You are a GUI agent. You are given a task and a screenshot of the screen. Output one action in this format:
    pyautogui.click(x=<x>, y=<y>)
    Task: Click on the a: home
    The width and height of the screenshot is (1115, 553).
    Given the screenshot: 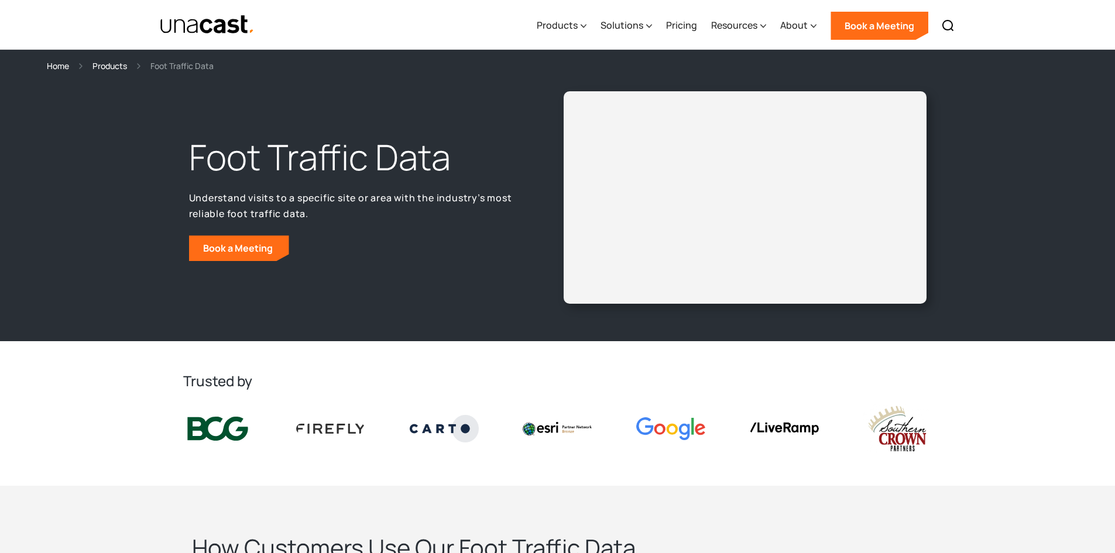 What is the action you would take?
    pyautogui.click(x=207, y=25)
    